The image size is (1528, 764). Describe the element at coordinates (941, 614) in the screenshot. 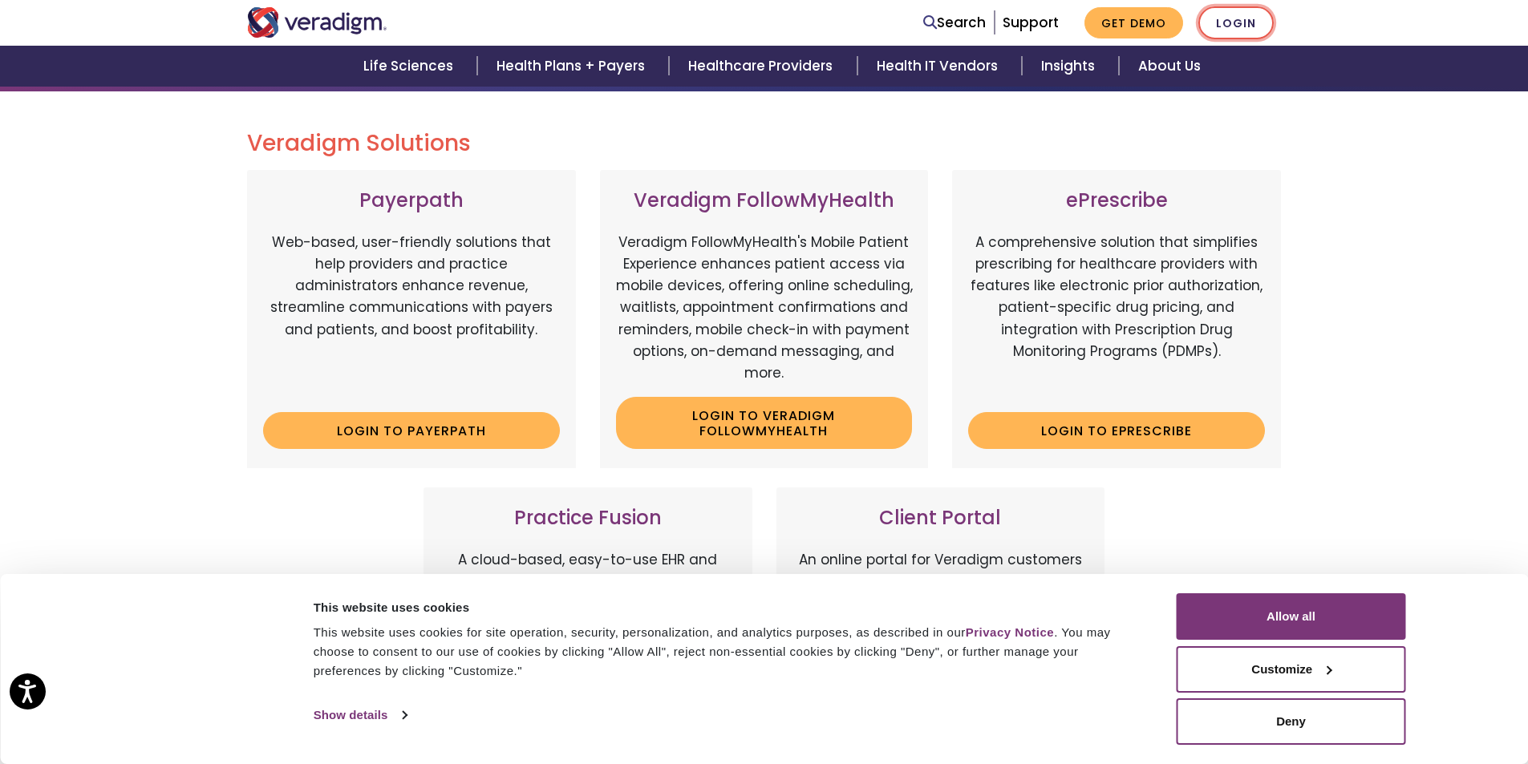

I see `p: An online portal for Veradigm customers to connect with peers, ask questions, share ideas, and st...` at that location.